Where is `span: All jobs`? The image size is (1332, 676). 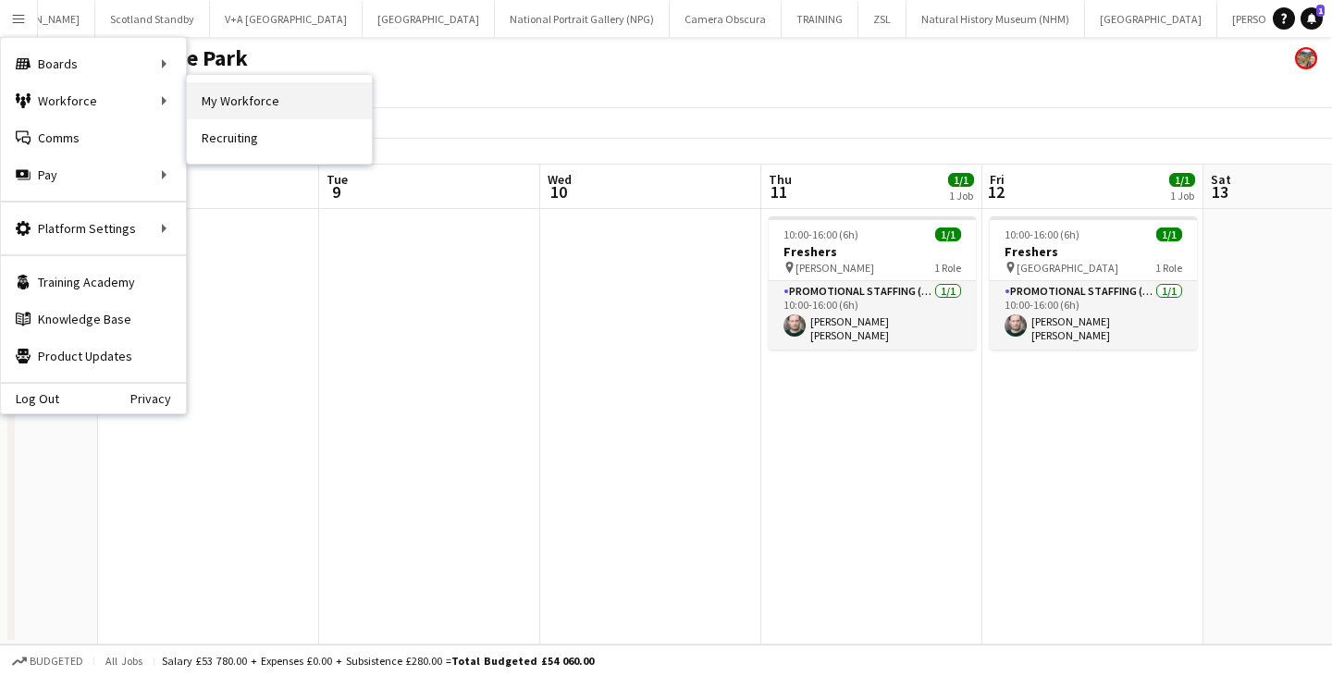
span: All jobs is located at coordinates (124, 660).